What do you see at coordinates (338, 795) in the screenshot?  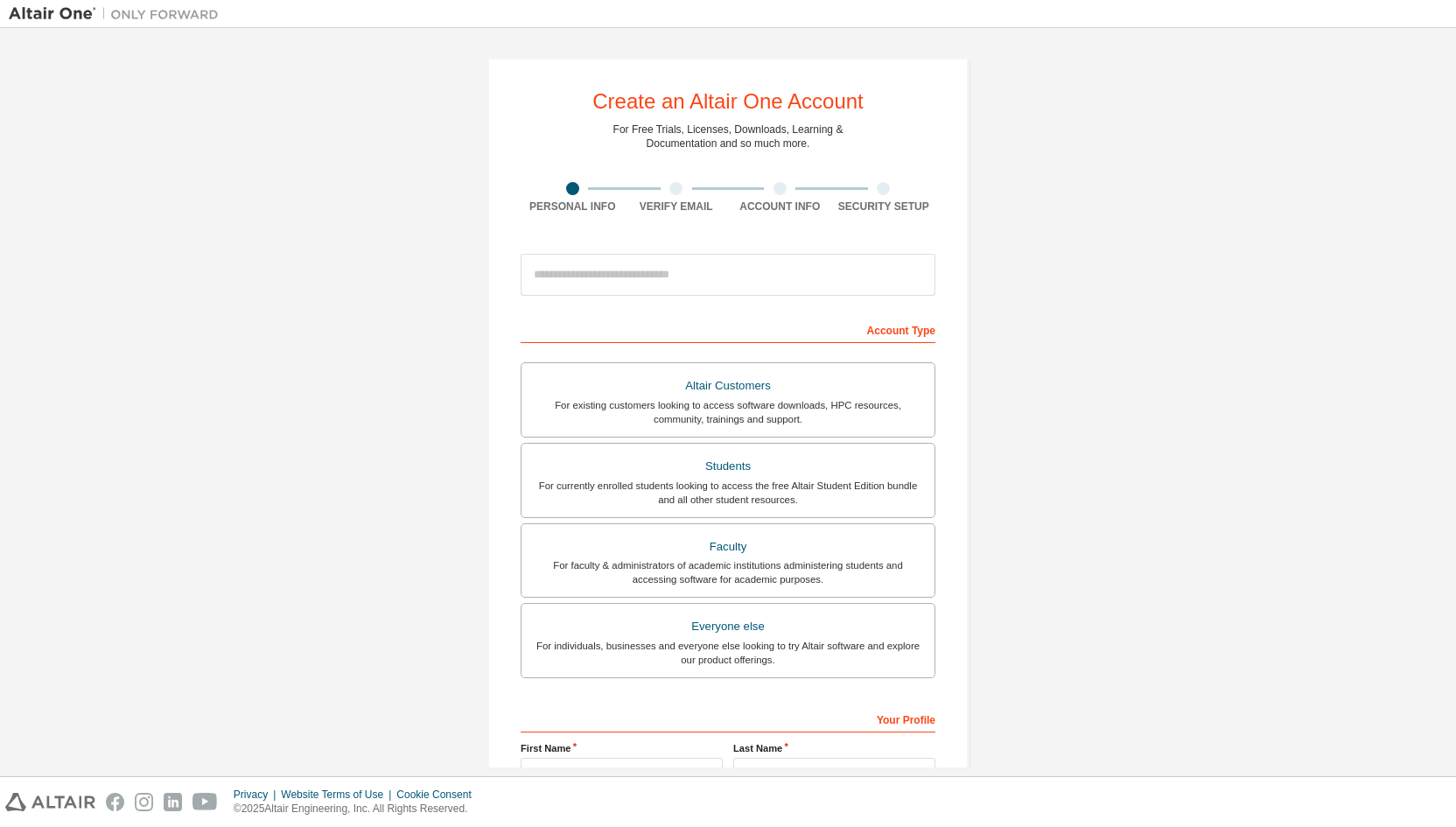 I see `div: Website Terms of Use` at bounding box center [338, 795].